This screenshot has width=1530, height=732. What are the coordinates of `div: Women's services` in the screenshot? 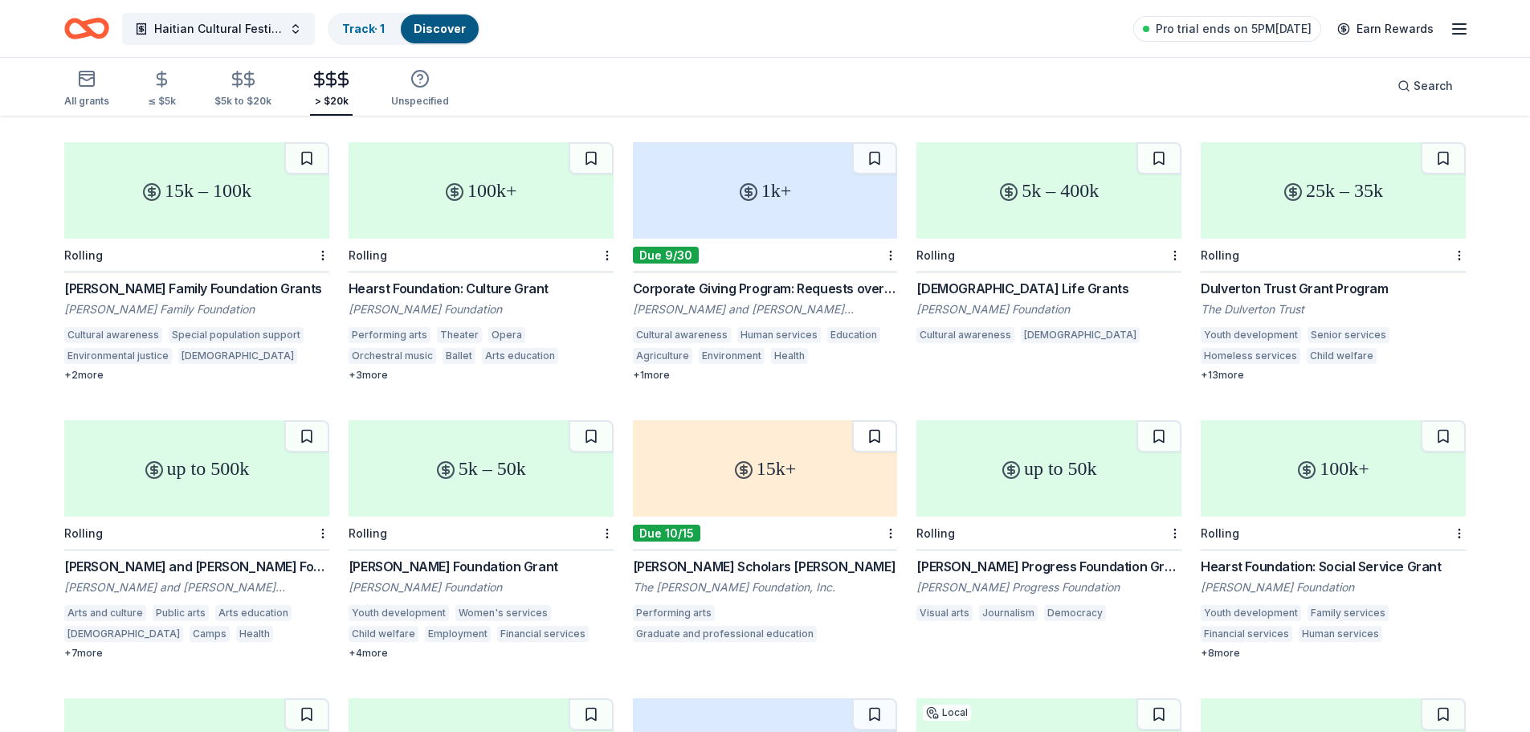 It's located at (503, 613).